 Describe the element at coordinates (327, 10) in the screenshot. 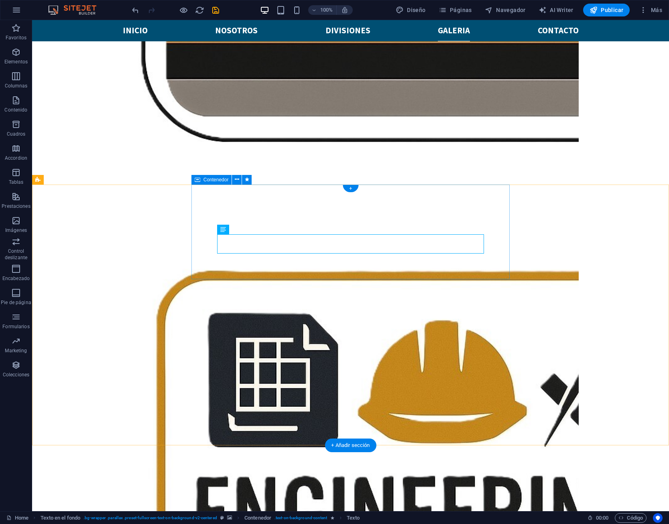

I see `h6: 100%` at that location.